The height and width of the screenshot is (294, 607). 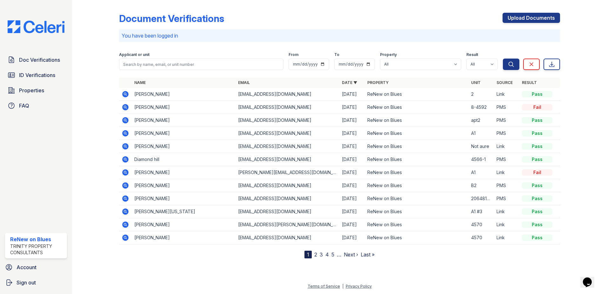 I want to click on a: Doc Verifications, so click(x=36, y=60).